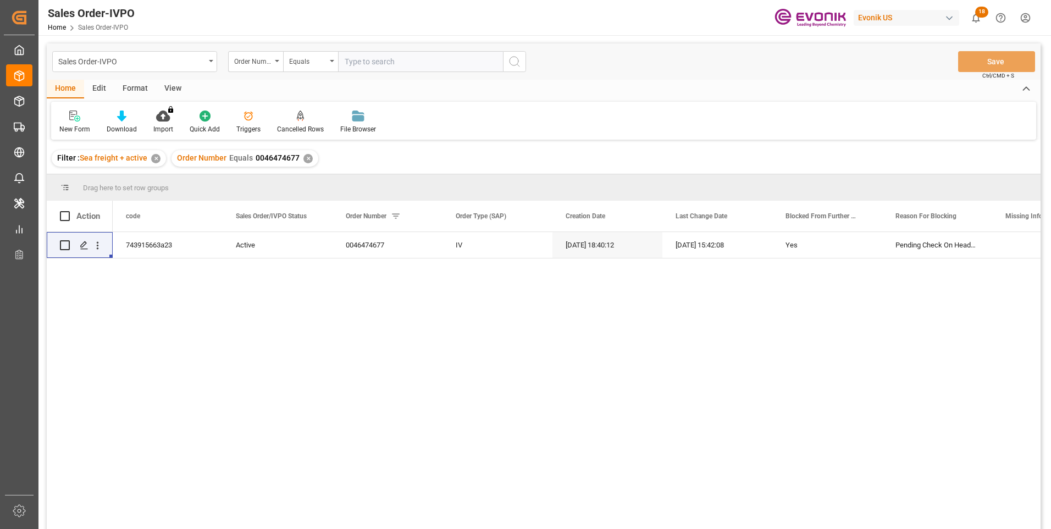  What do you see at coordinates (57, 27) in the screenshot?
I see `a: Home` at bounding box center [57, 27].